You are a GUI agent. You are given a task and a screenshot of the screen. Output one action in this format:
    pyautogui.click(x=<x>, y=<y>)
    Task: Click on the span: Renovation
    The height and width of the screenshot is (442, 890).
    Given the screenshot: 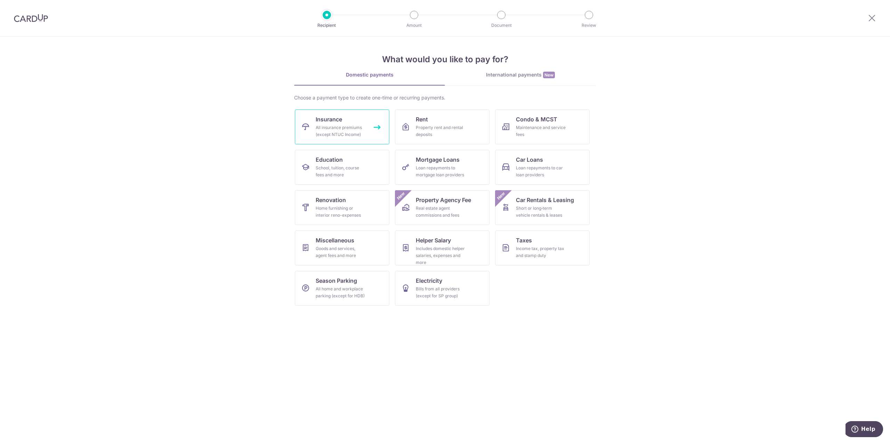 What is the action you would take?
    pyautogui.click(x=331, y=200)
    